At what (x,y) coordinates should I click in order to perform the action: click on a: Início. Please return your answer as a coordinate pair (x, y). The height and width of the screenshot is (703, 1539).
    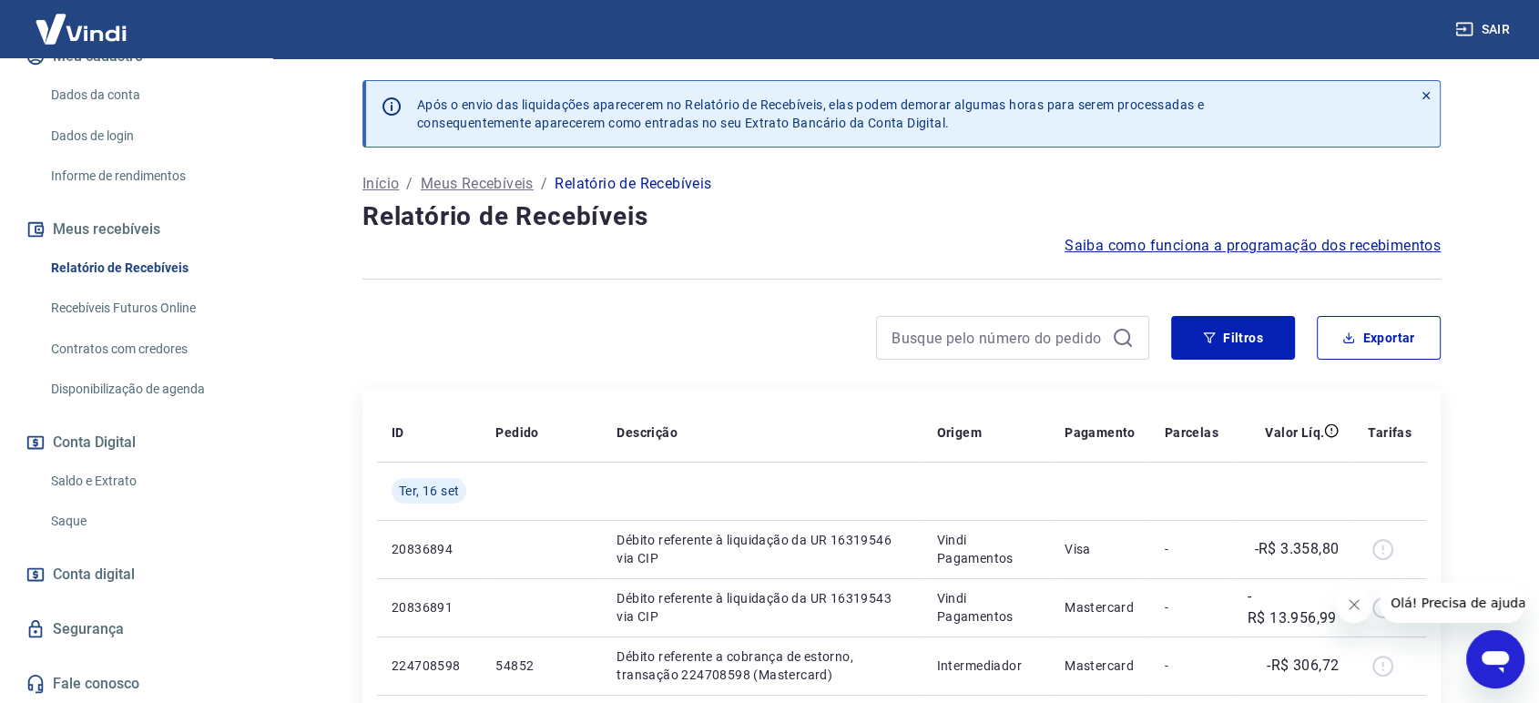
    Looking at the image, I should click on (381, 184).